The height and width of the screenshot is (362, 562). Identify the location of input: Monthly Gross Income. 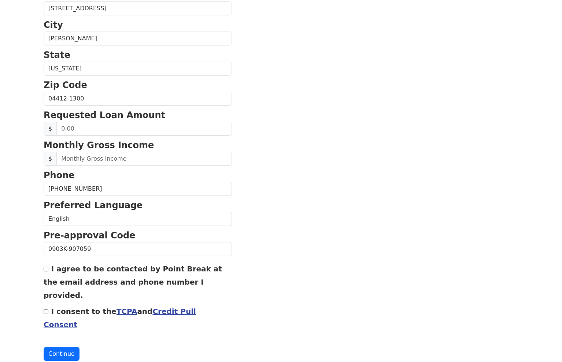
(144, 159).